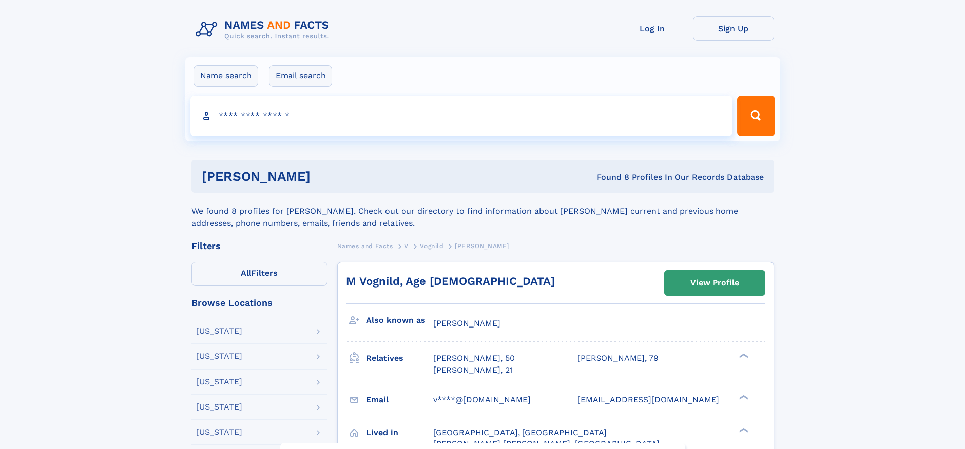 Image resolution: width=965 pixels, height=449 pixels. What do you see at coordinates (400, 433) in the screenshot?
I see `h3: Lived in` at bounding box center [400, 433].